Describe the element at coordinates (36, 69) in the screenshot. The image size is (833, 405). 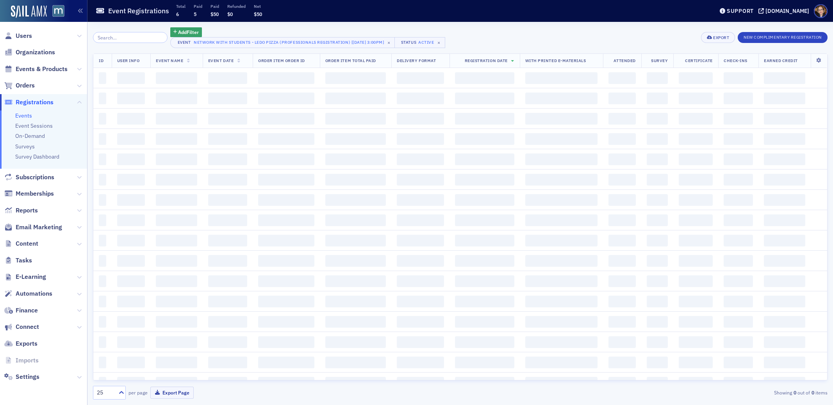
I see `a: Events & Products` at that location.